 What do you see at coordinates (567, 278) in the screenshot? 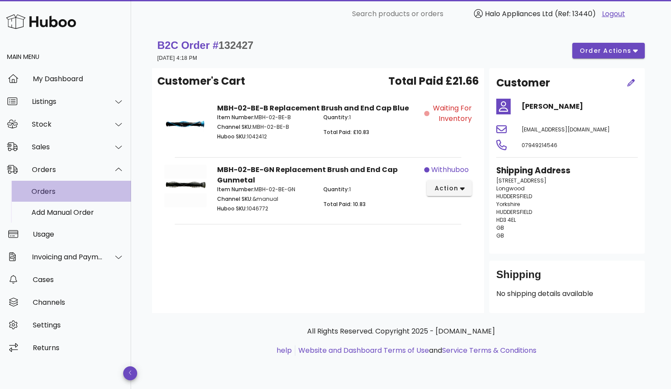
I see `div: Shipping` at bounding box center [567, 278].